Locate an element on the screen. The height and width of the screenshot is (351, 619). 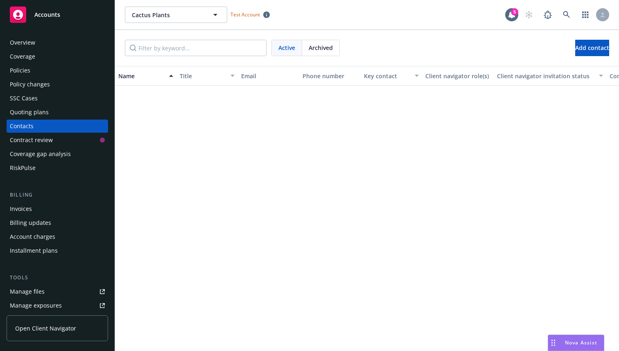
button: Key contact is located at coordinates (391, 76).